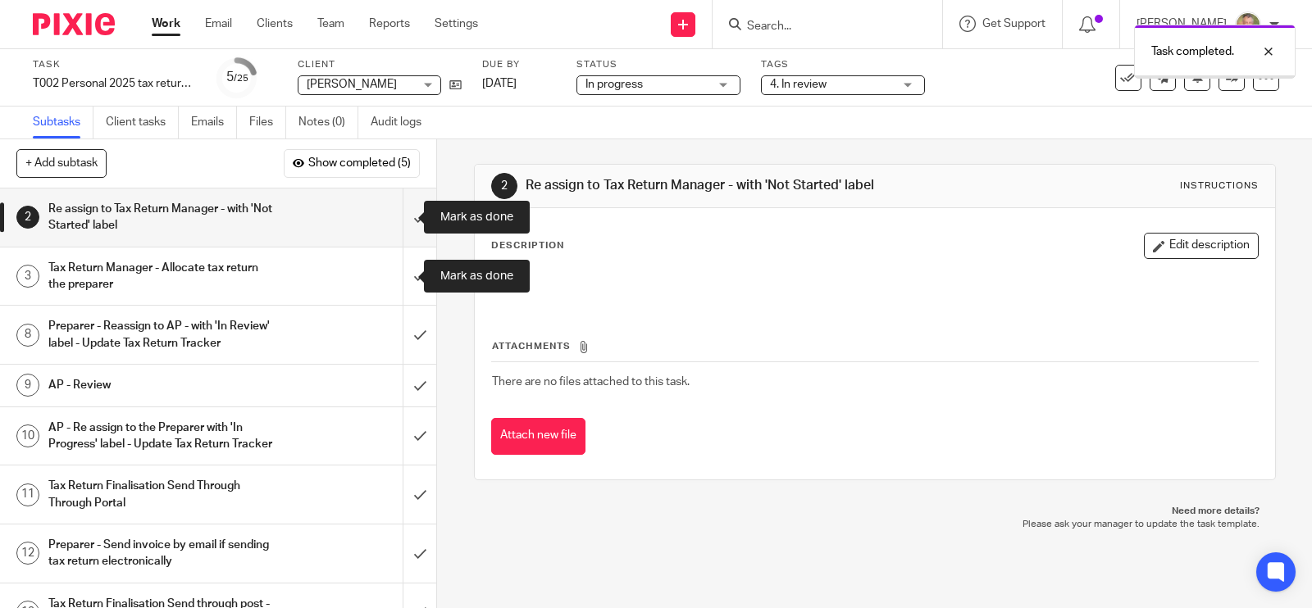 The image size is (1312, 608). What do you see at coordinates (241, 78) in the screenshot?
I see `small: /25` at bounding box center [241, 78].